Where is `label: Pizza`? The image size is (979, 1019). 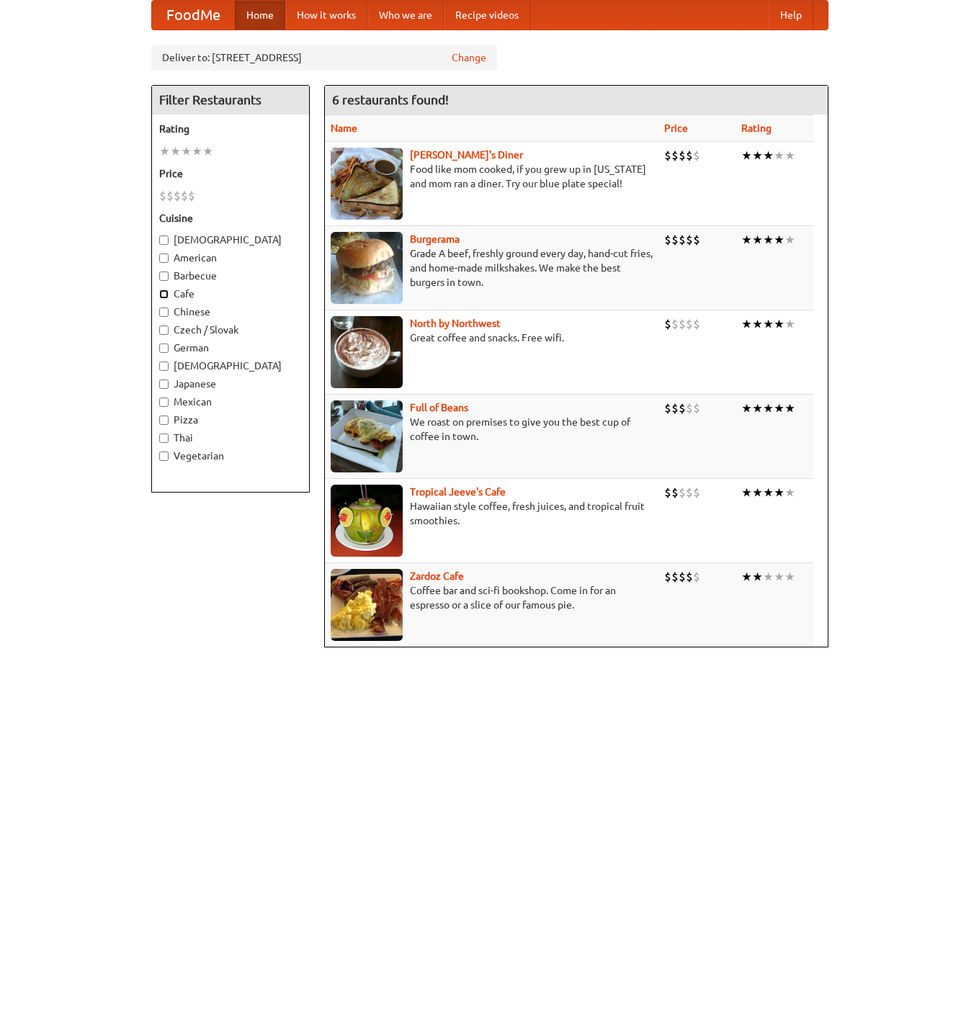 label: Pizza is located at coordinates (230, 420).